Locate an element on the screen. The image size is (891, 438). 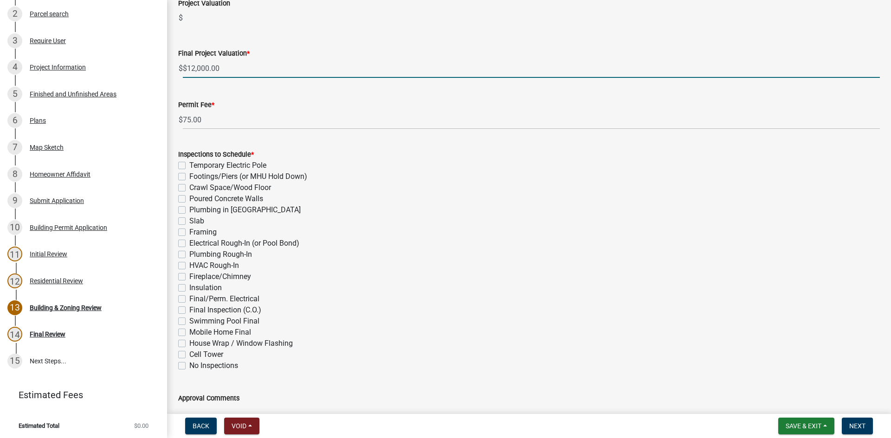
span: $0.00 is located at coordinates (141, 426).